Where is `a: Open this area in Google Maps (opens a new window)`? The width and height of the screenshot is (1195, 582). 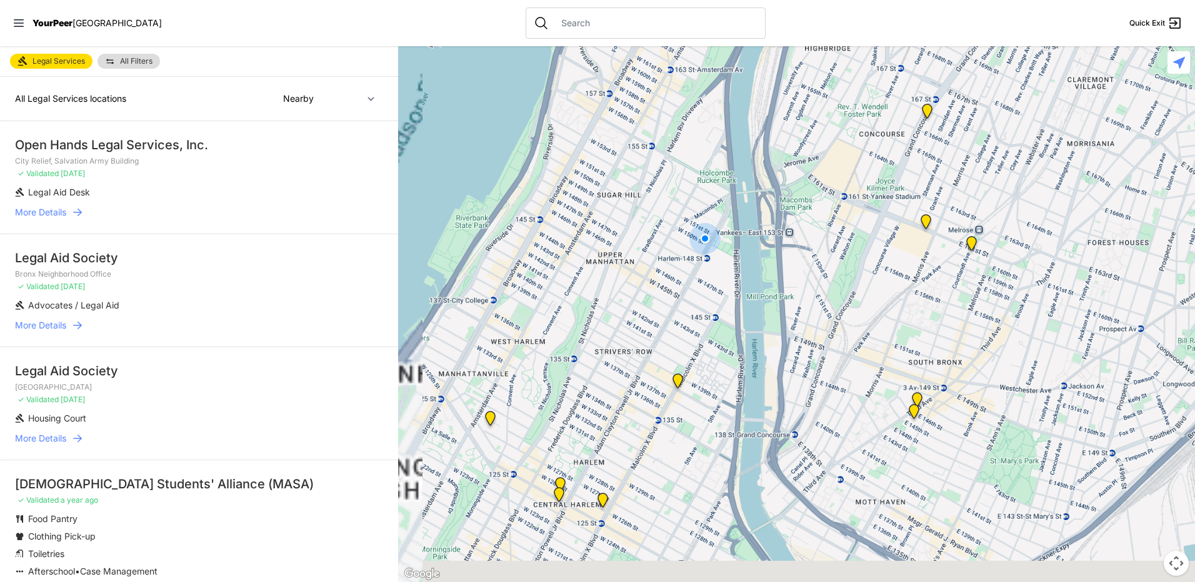 a: Open this area in Google Maps (opens a new window) is located at coordinates (422, 574).